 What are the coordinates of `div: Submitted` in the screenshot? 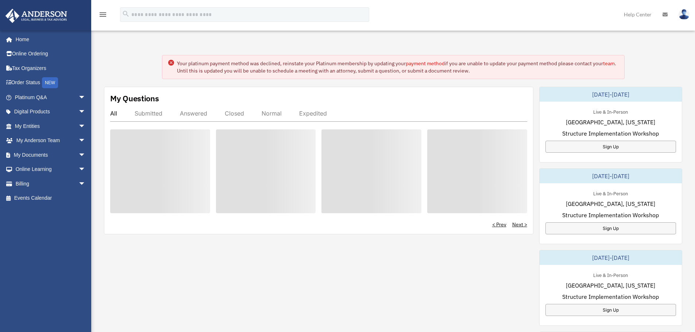 It's located at (149, 113).